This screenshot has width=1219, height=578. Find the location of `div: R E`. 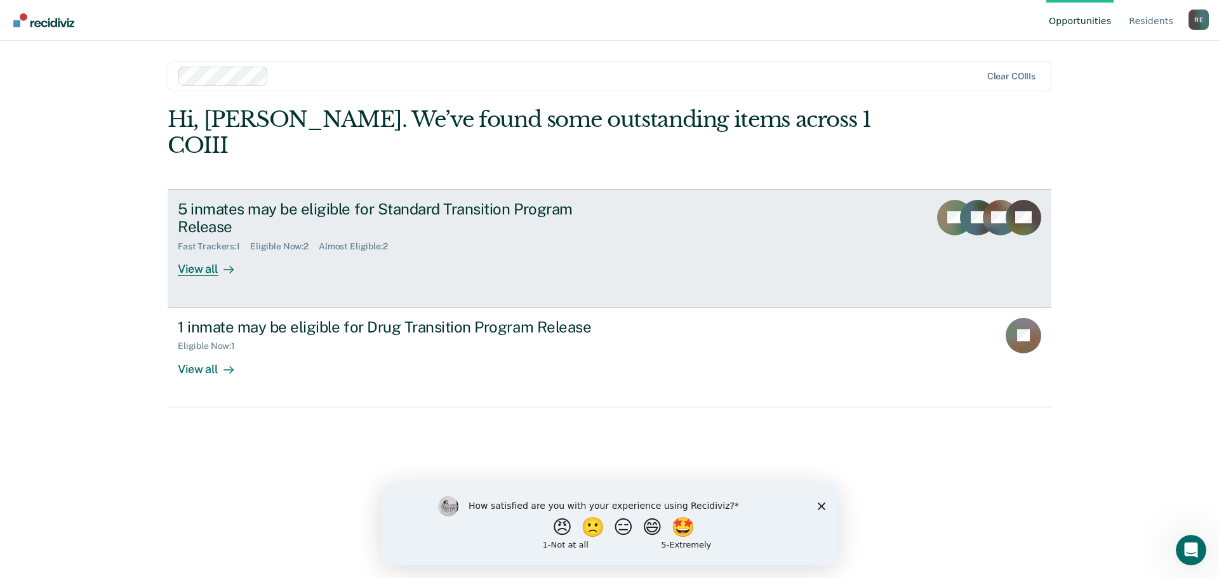

div: R E is located at coordinates (1198, 20).